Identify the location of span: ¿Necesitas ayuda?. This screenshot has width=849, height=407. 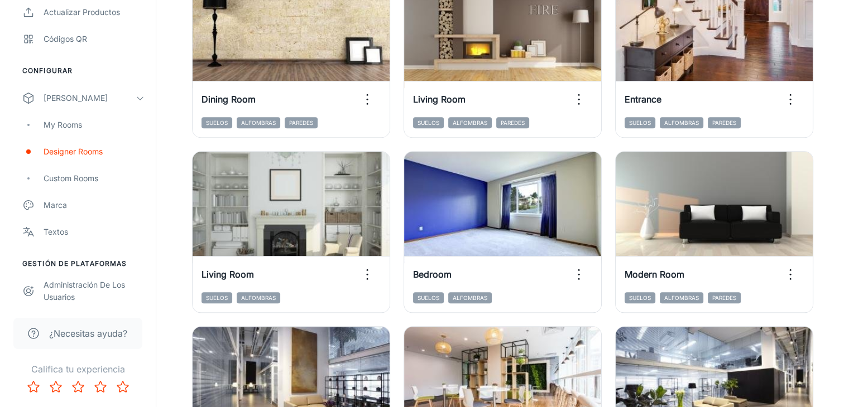
(88, 334).